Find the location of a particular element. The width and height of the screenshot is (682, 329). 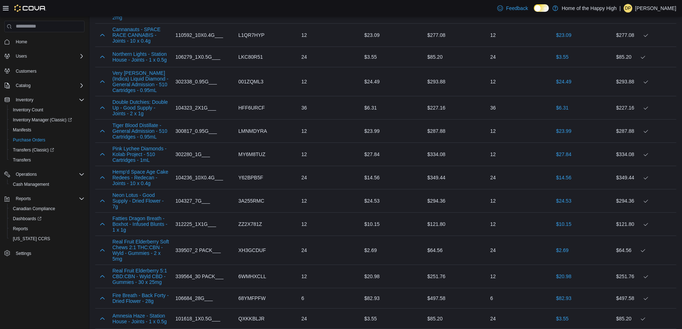

button: Real Fruit Elderberry Soft Chews 2:1 THC:CBN - Wyld - Gummies - 2 x 5mg is located at coordinates (141, 250).